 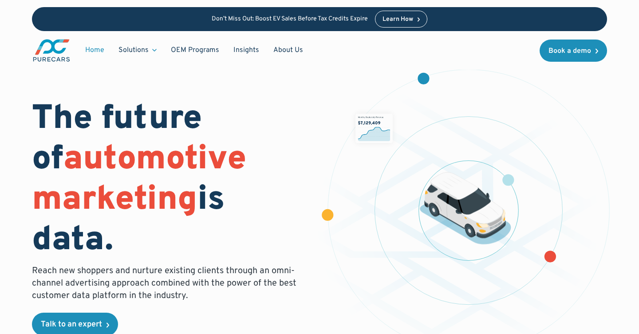 I want to click on a: main, so click(x=51, y=50).